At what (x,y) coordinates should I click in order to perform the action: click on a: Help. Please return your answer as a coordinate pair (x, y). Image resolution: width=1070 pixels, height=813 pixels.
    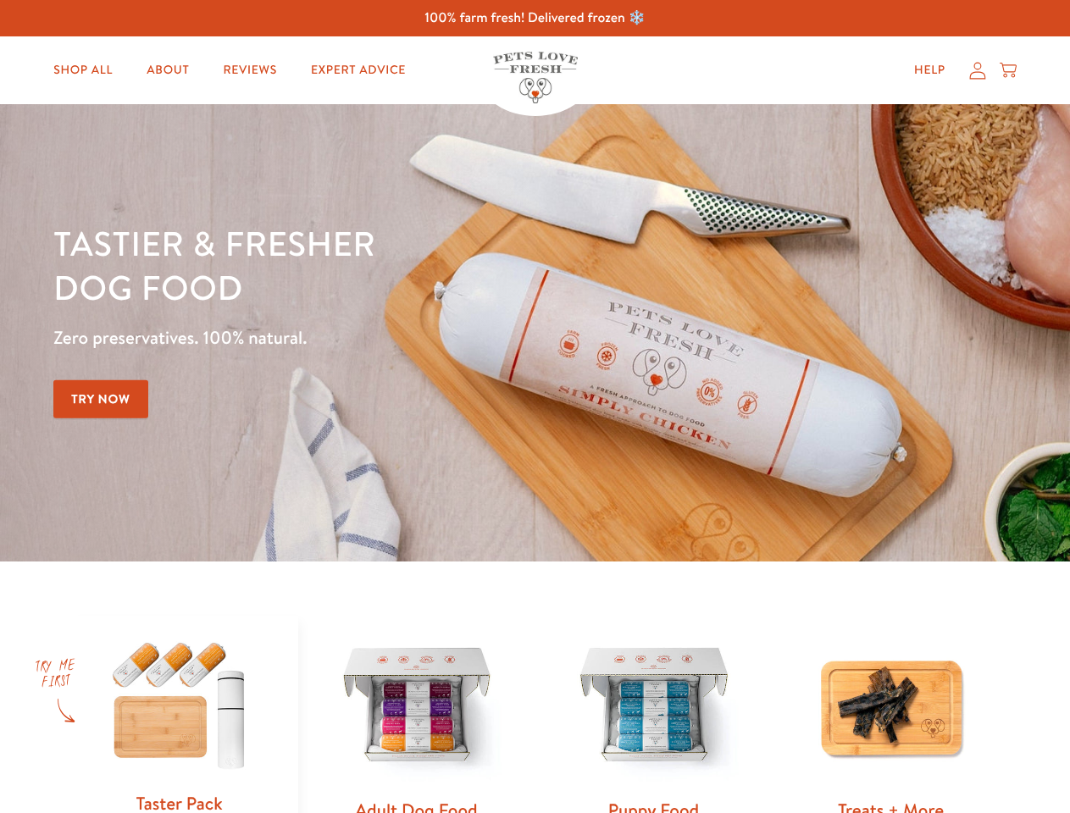
    Looking at the image, I should click on (929, 70).